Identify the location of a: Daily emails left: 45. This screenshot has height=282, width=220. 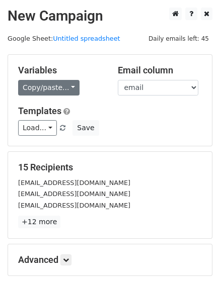
(178, 38).